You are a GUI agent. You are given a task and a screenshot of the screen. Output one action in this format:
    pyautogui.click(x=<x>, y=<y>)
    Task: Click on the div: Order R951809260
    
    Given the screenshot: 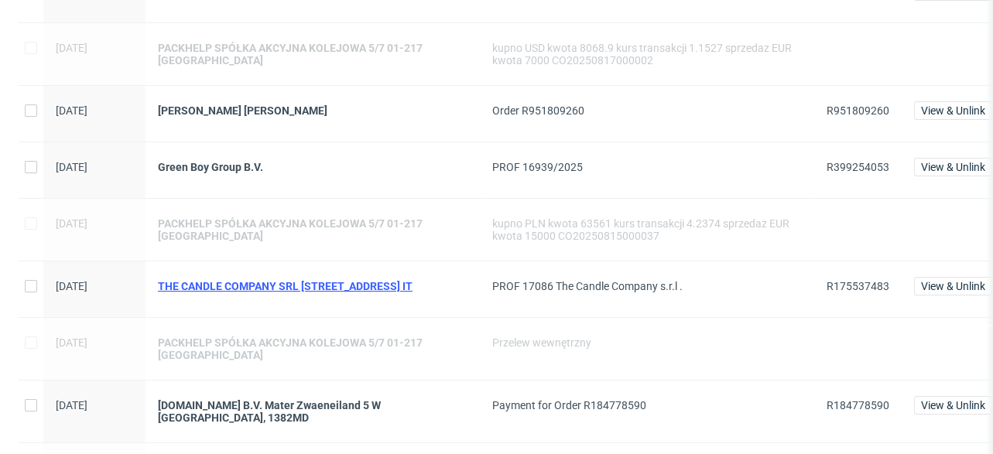 What is the action you would take?
    pyautogui.click(x=647, y=111)
    